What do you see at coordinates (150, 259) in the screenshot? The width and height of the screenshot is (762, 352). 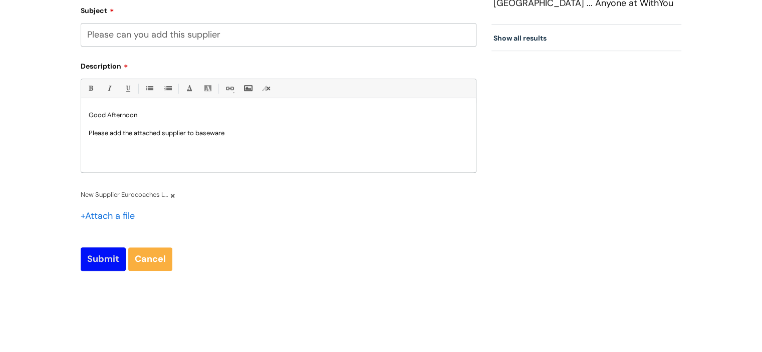 I see `a: Cancel` at bounding box center [150, 259].